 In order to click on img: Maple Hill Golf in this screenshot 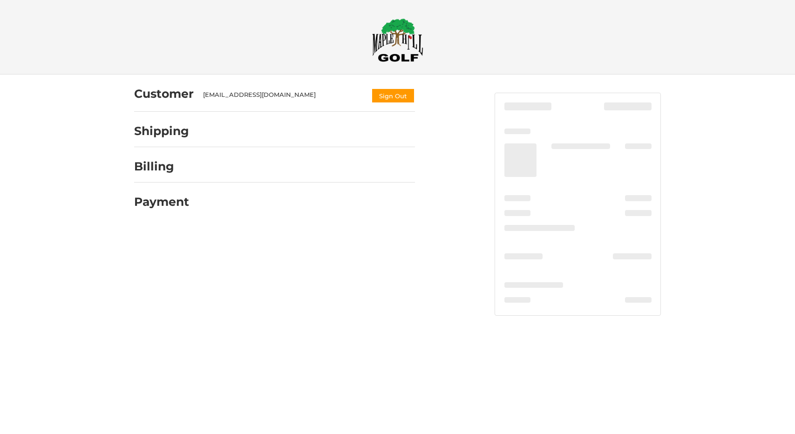, I will do `click(398, 40)`.